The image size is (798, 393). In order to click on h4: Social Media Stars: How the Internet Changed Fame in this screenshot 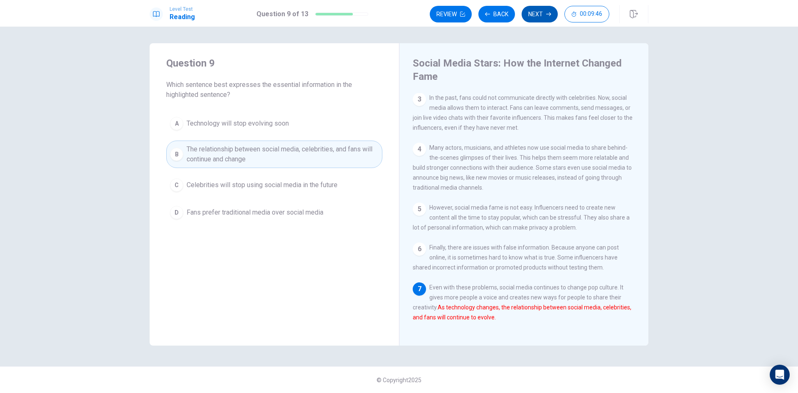, I will do `click(523, 70)`.